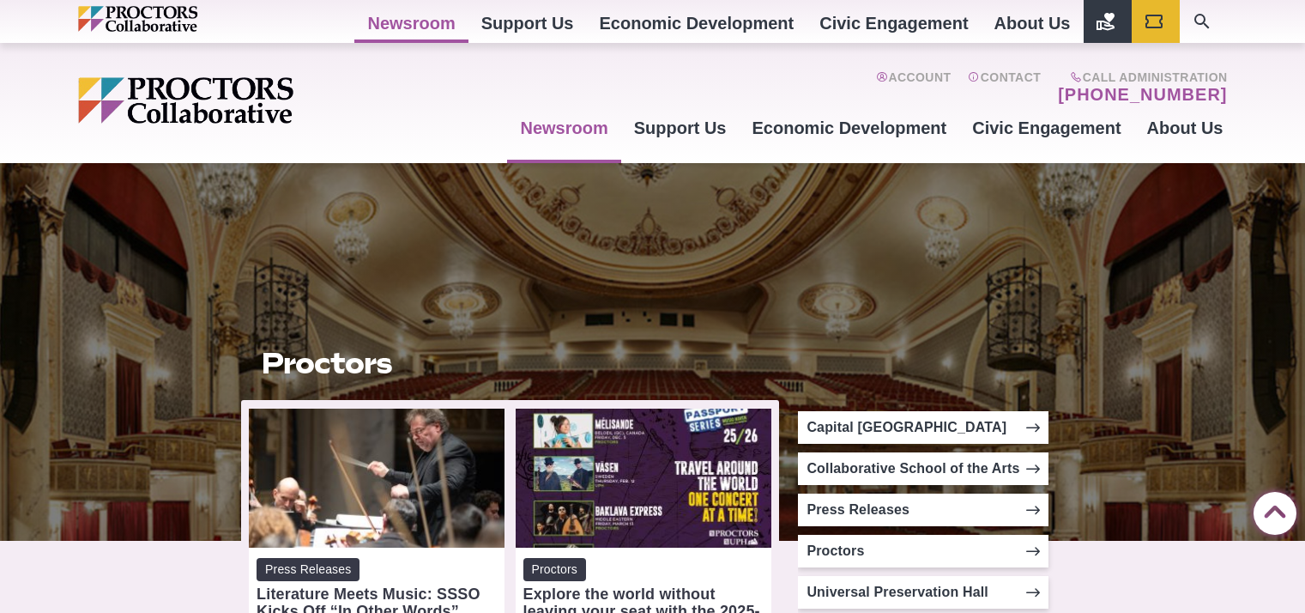  Describe the element at coordinates (1271, 510) in the screenshot. I see `a: Back to Top` at that location.